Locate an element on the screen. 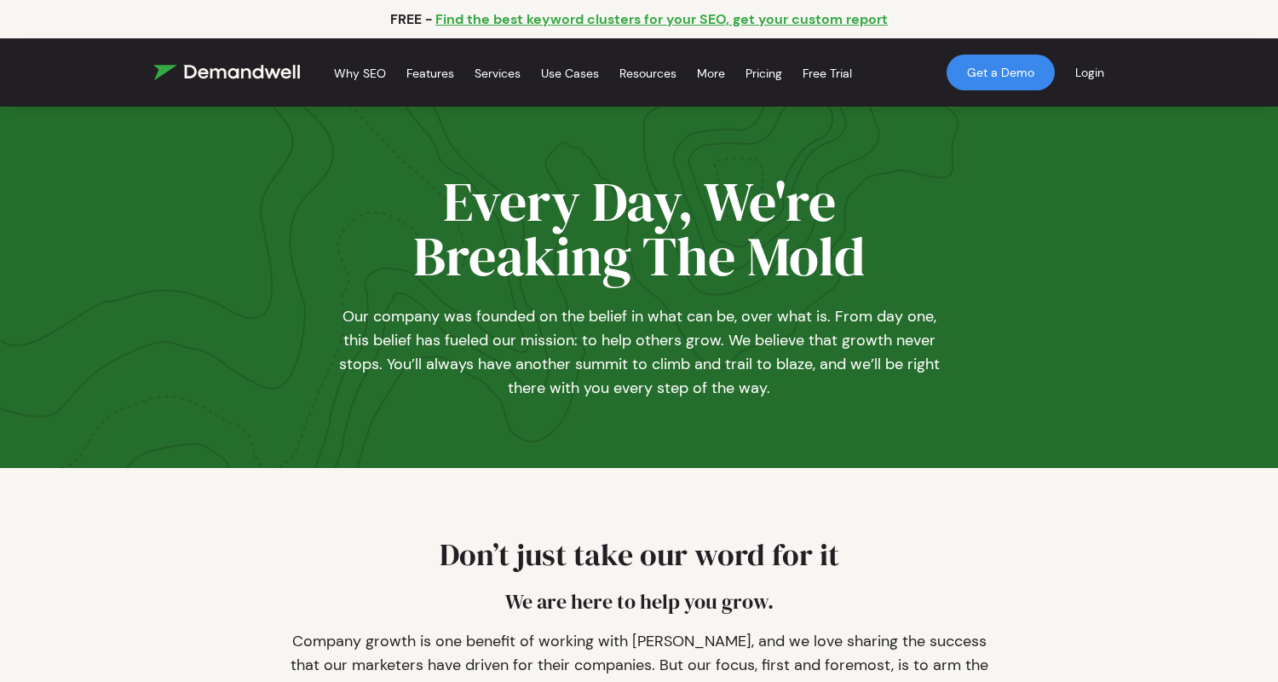  a: Features is located at coordinates (430, 73).